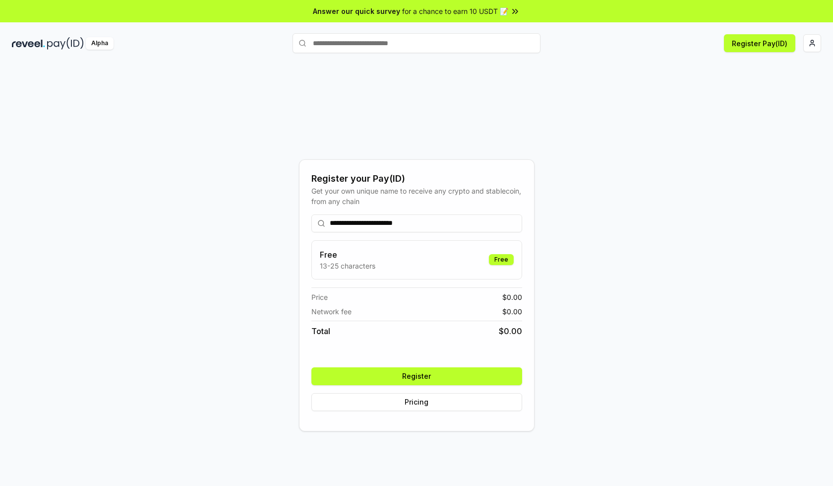 This screenshot has width=833, height=486. I want to click on div: Alpha, so click(100, 43).